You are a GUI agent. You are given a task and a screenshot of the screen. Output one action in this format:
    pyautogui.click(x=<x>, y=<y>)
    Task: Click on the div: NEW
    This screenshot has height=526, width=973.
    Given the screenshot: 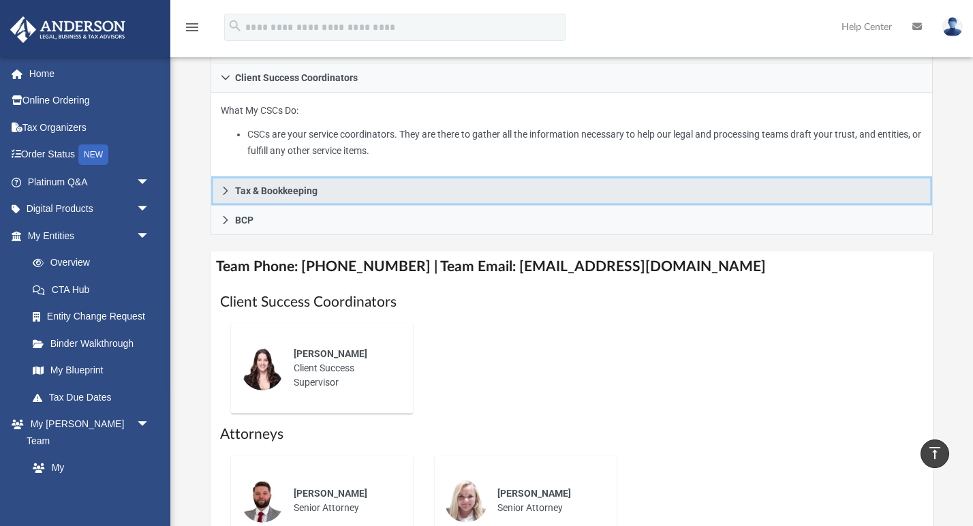 What is the action you would take?
    pyautogui.click(x=93, y=155)
    